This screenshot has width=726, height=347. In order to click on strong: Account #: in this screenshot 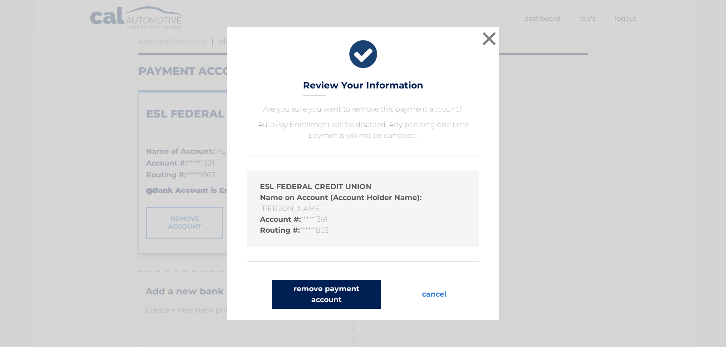, I will do `click(280, 219)`.